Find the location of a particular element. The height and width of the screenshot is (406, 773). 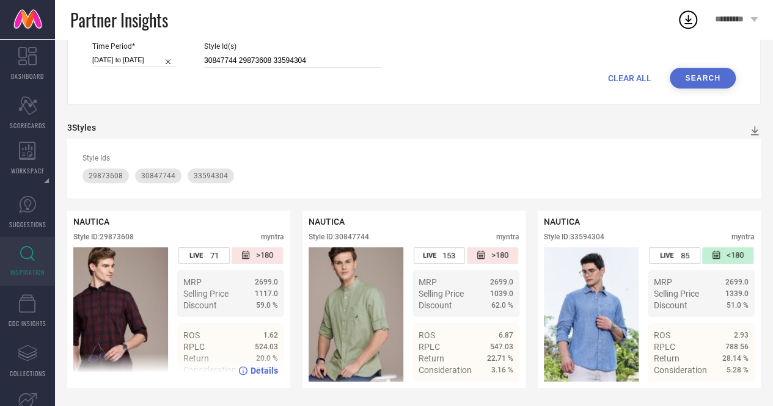

span: 788.56 is located at coordinates (737, 347).